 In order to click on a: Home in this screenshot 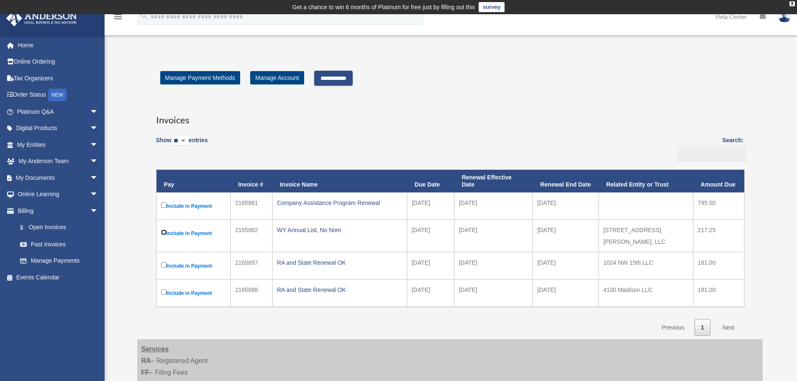, I will do `click(58, 45)`.